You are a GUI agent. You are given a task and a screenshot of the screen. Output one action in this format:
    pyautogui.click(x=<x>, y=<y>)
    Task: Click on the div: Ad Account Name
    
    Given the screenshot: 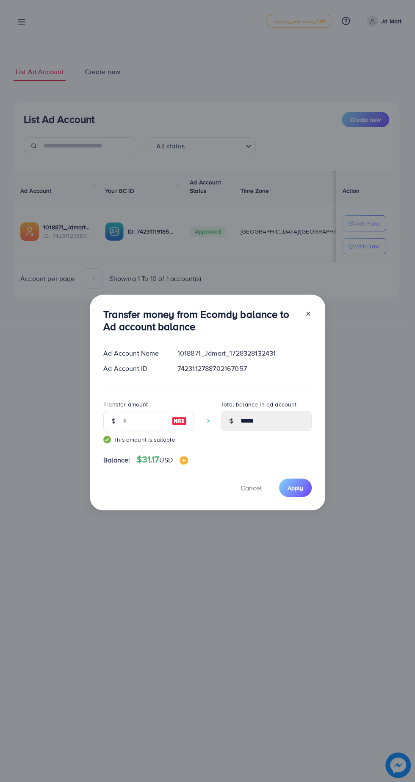 What is the action you would take?
    pyautogui.click(x=134, y=353)
    